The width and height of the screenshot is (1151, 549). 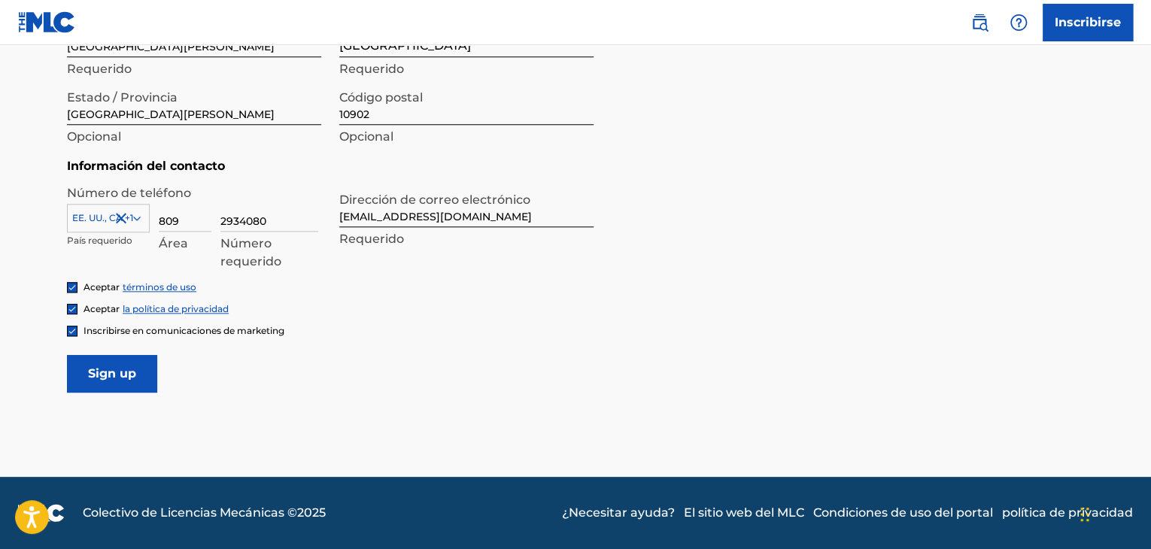 What do you see at coordinates (47, 22) in the screenshot?
I see `img: Logotipo del MLC` at bounding box center [47, 22].